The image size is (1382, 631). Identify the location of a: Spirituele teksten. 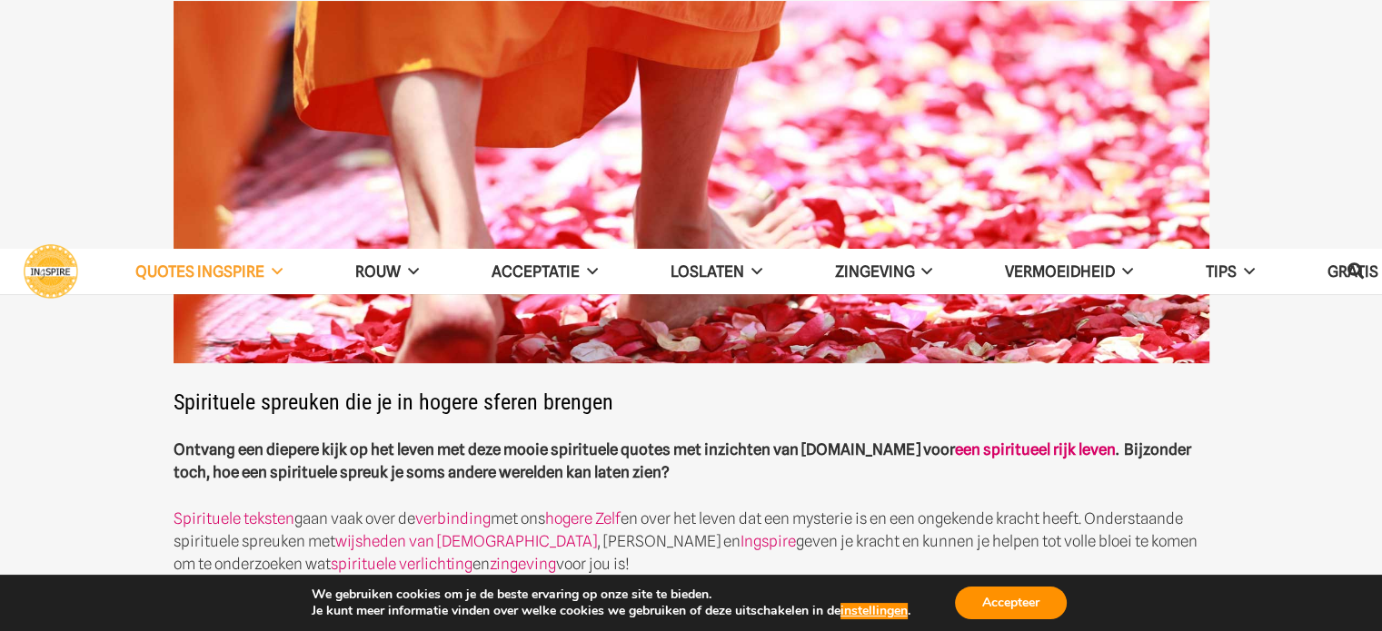
(234, 519).